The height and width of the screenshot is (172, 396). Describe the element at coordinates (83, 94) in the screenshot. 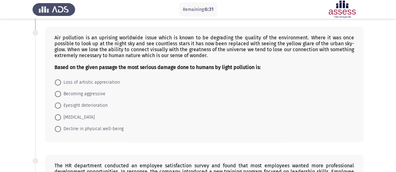

I see `span: Becoming aggressive` at that location.